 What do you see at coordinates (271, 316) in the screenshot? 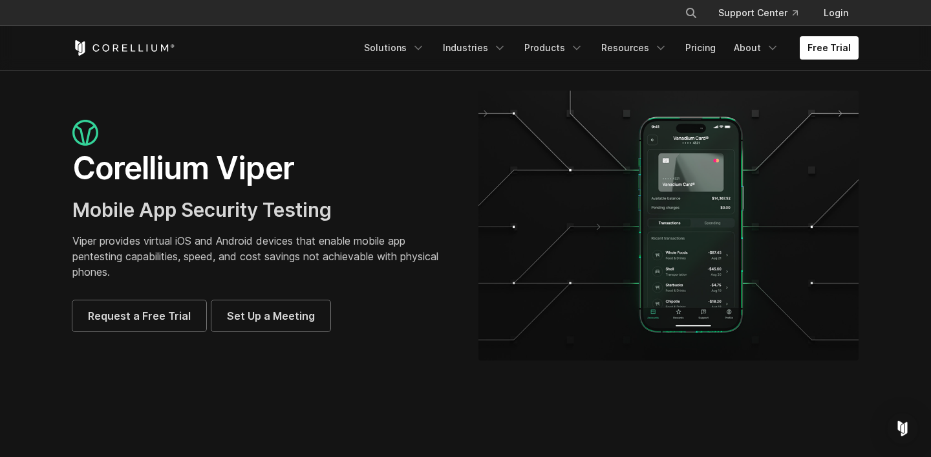
I see `a: Set Up a Meeting` at bounding box center [271, 316].